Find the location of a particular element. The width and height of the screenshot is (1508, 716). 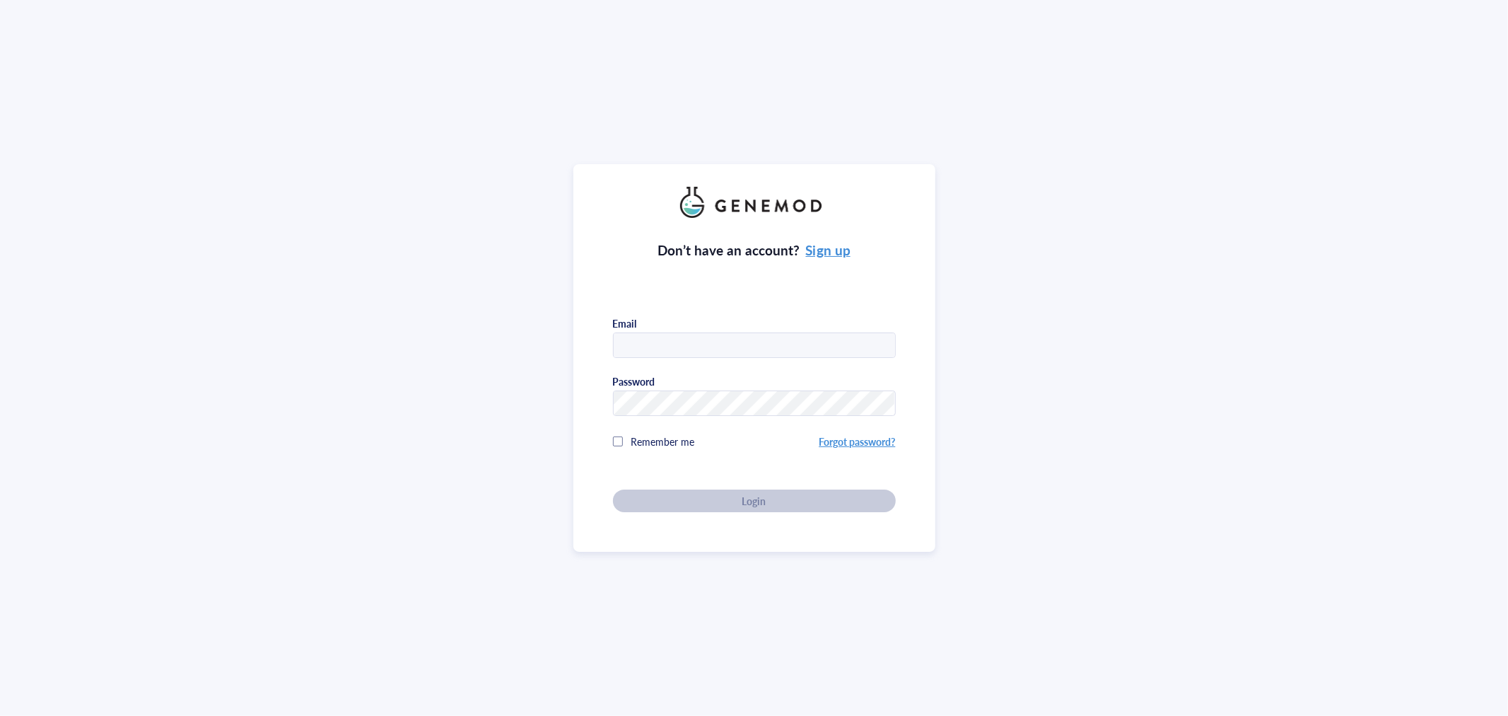

div: Don’t have an account? is located at coordinates (754, 250).